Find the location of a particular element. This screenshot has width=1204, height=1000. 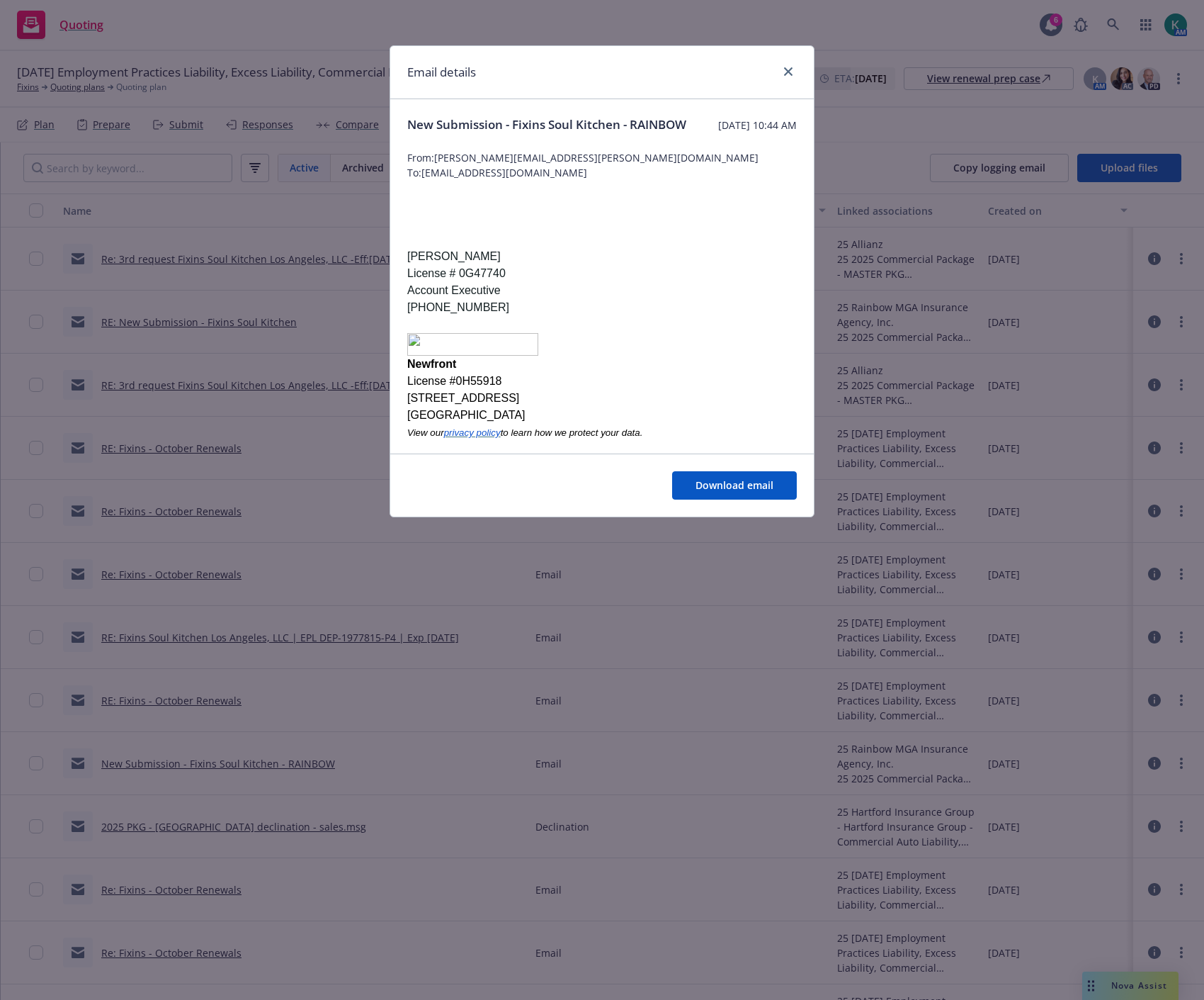

a: privacy policy is located at coordinates (472, 431).